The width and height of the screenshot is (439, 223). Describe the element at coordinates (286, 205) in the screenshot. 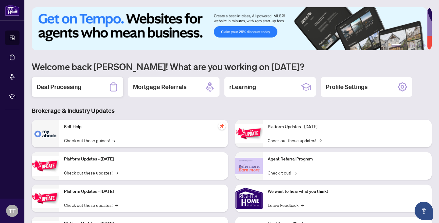

I see `a: Leave Feedback→` at that location.